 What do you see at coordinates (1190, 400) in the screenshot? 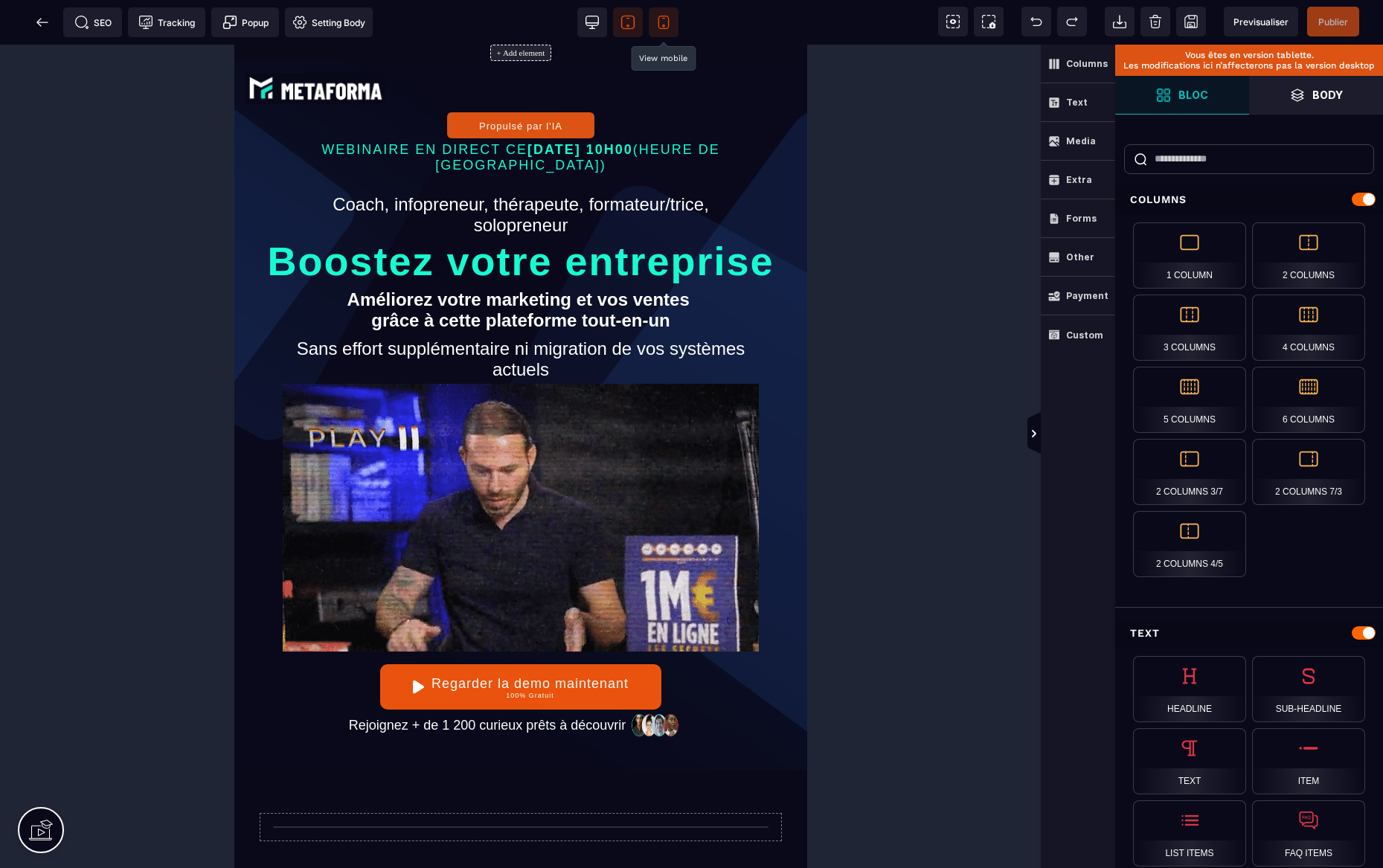
I see `div: 5 Columns` at bounding box center [1190, 400].